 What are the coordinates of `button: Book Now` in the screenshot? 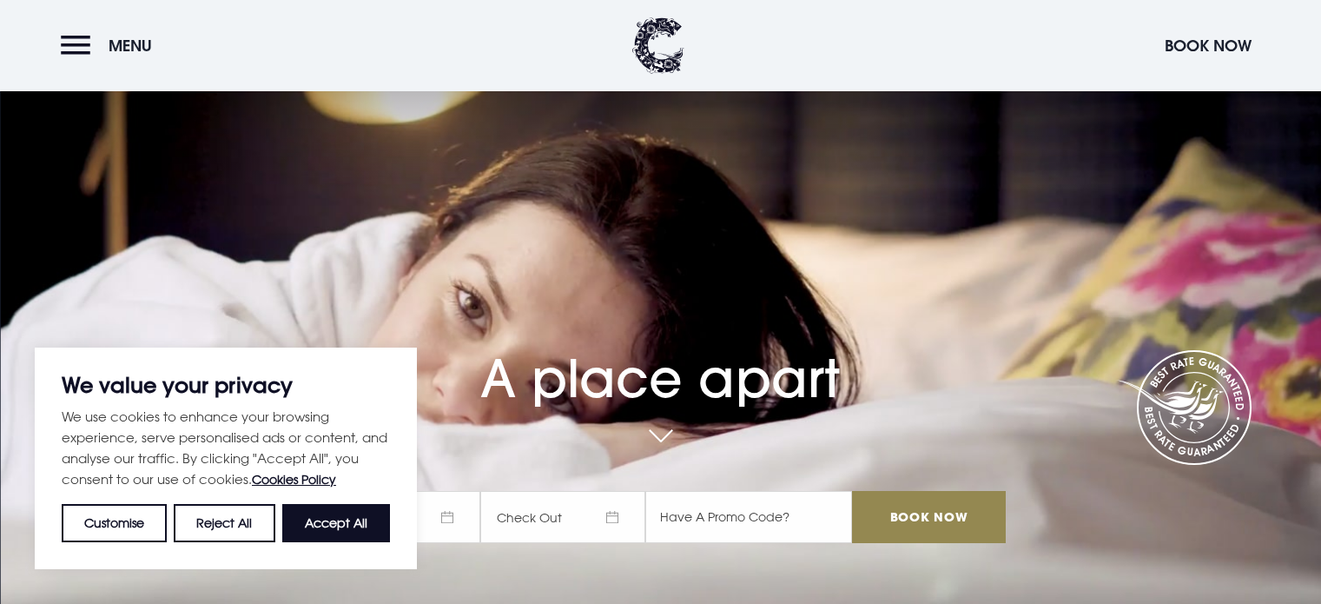 It's located at (1208, 45).